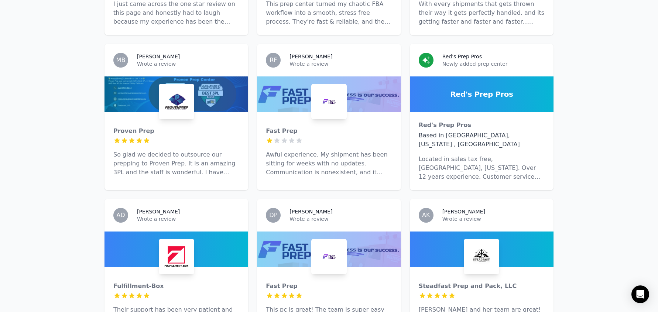  What do you see at coordinates (425, 215) in the screenshot?
I see `span: AK` at bounding box center [425, 215].